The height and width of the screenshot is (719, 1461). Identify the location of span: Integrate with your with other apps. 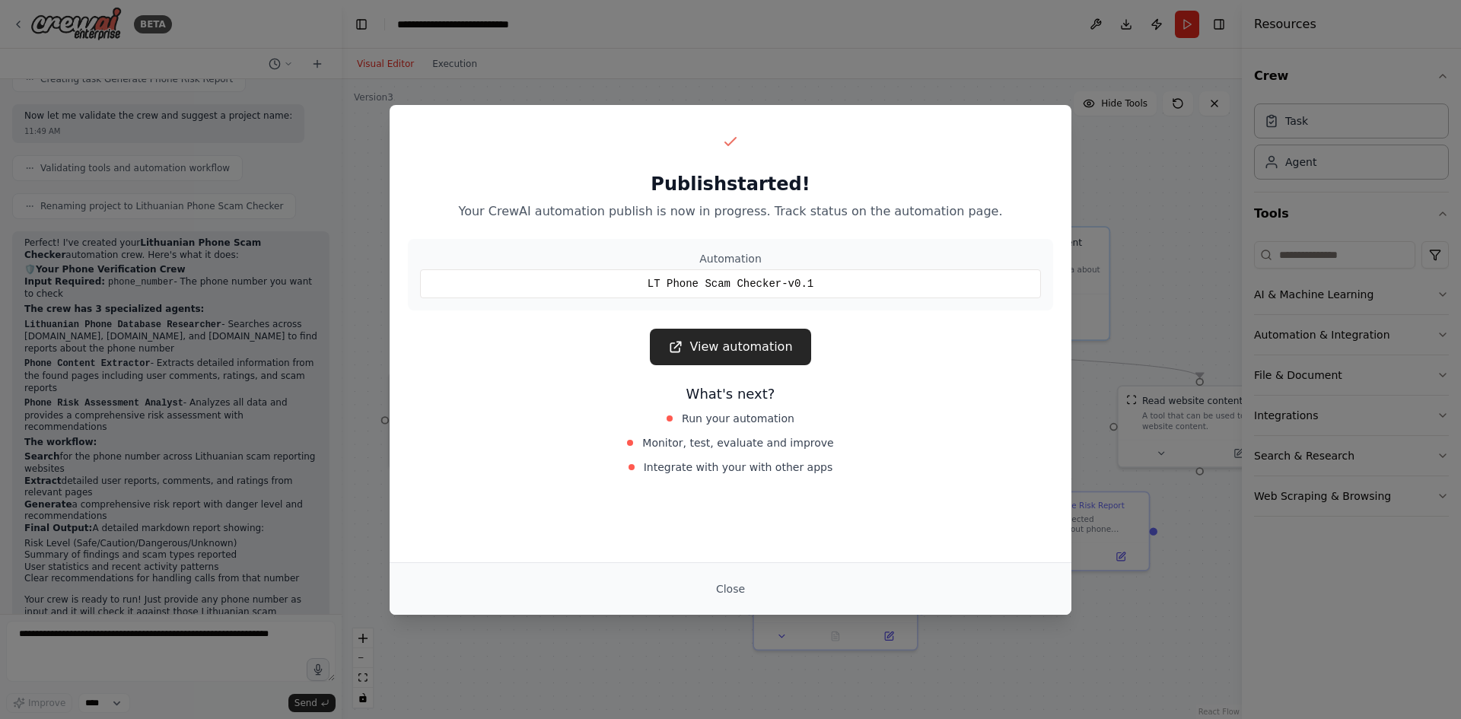
(738, 467).